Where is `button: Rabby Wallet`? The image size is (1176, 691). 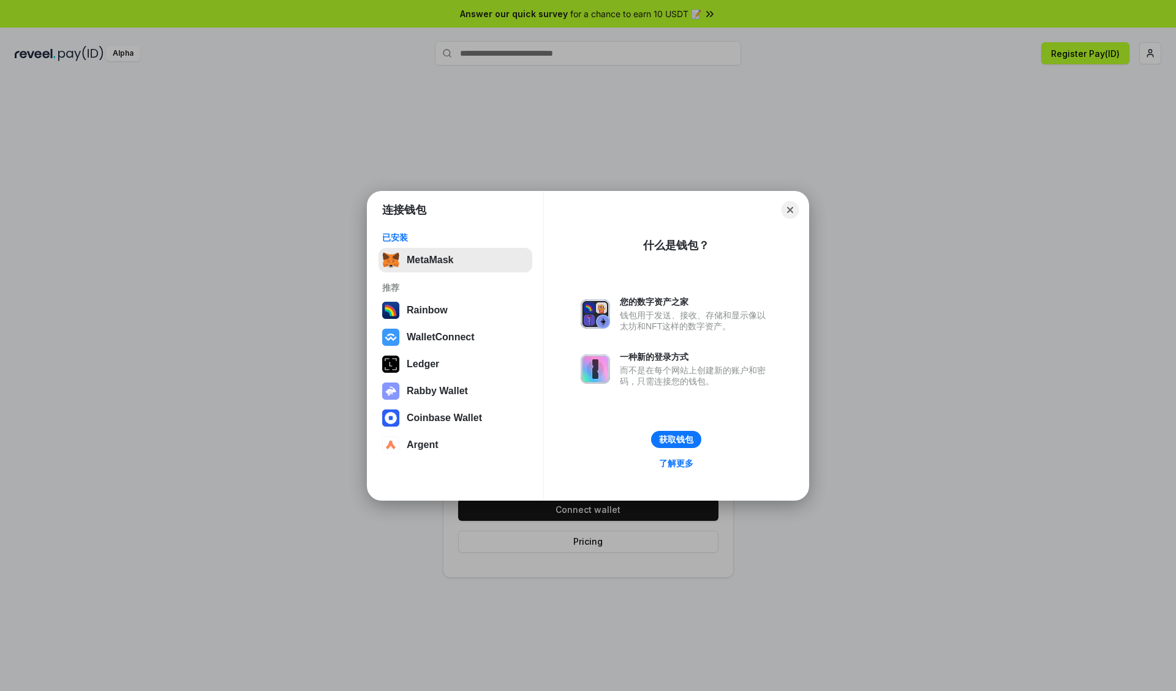 button: Rabby Wallet is located at coordinates (455, 391).